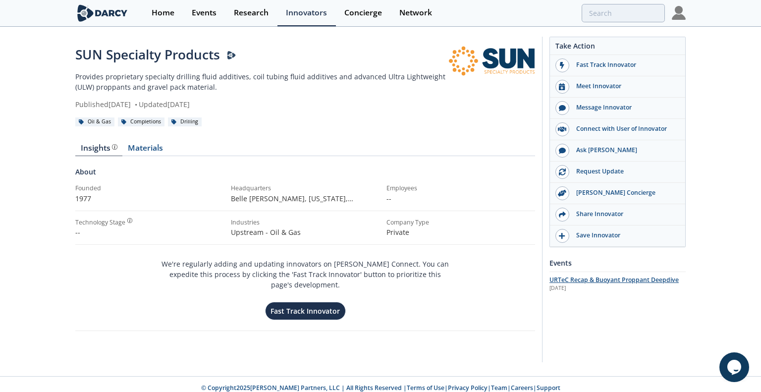 This screenshot has height=392, width=761. Describe the element at coordinates (679, 13) in the screenshot. I see `img: Profile` at that location.